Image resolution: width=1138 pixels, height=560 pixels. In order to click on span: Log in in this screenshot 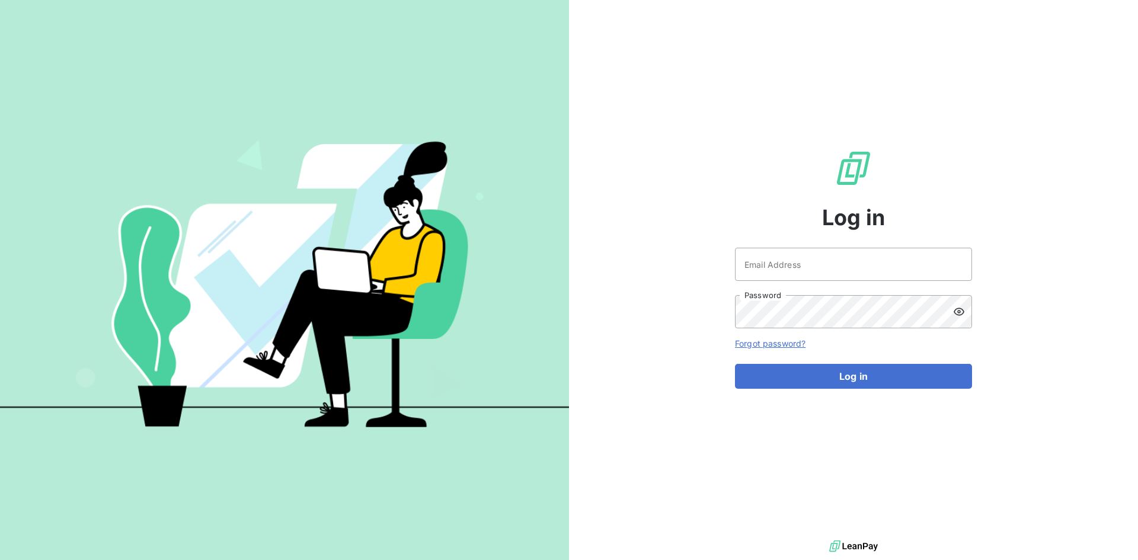, I will do `click(853, 217)`.